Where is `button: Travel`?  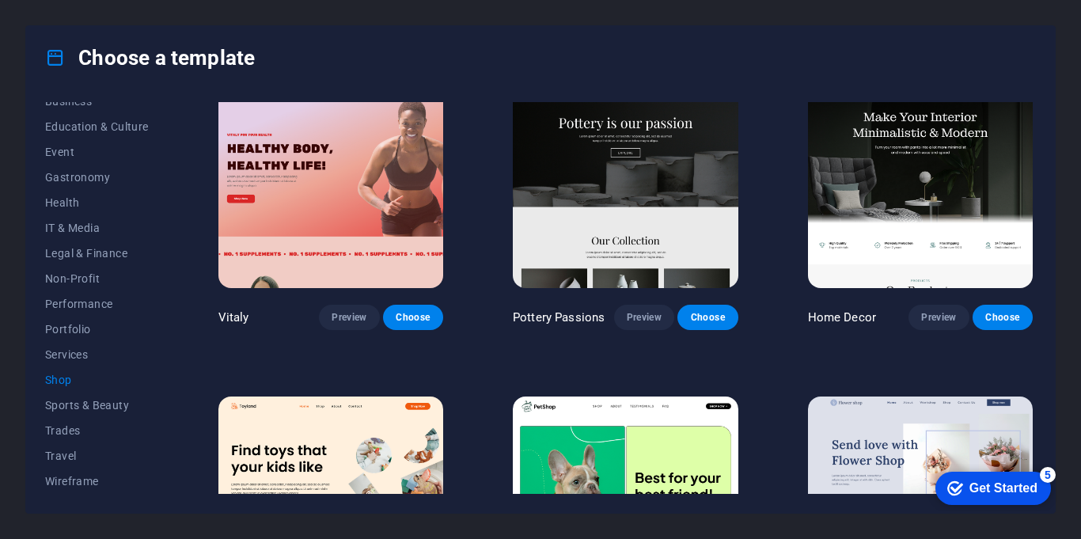 button: Travel is located at coordinates (97, 456).